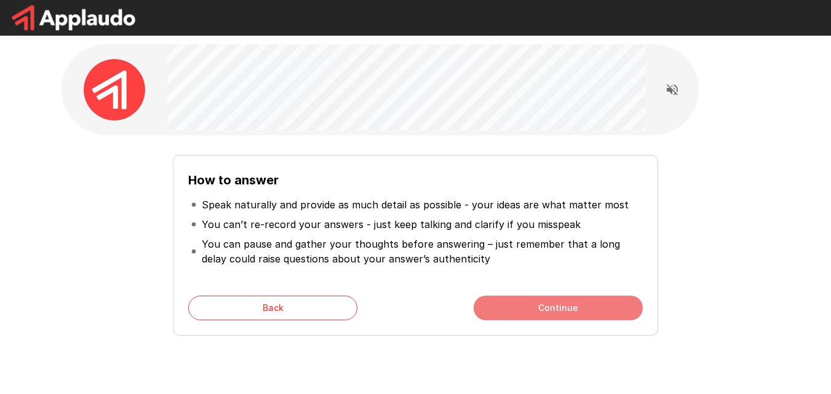 Image resolution: width=831 pixels, height=394 pixels. What do you see at coordinates (391, 224) in the screenshot?
I see `p: You can’t re-record your answers - just keep talking and clarify if you misspeak` at bounding box center [391, 224].